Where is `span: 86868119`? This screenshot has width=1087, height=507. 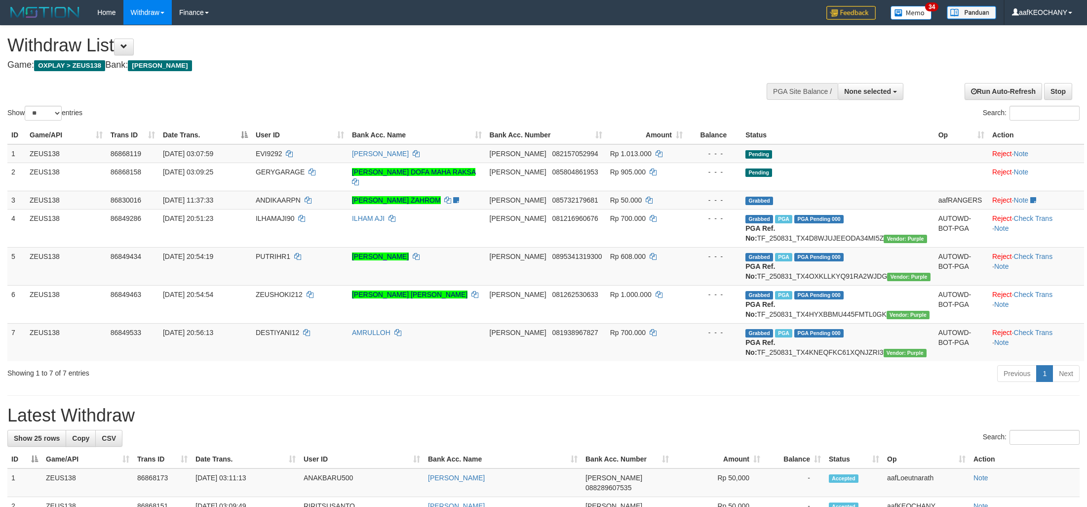
span: 86868119 is located at coordinates (126, 154).